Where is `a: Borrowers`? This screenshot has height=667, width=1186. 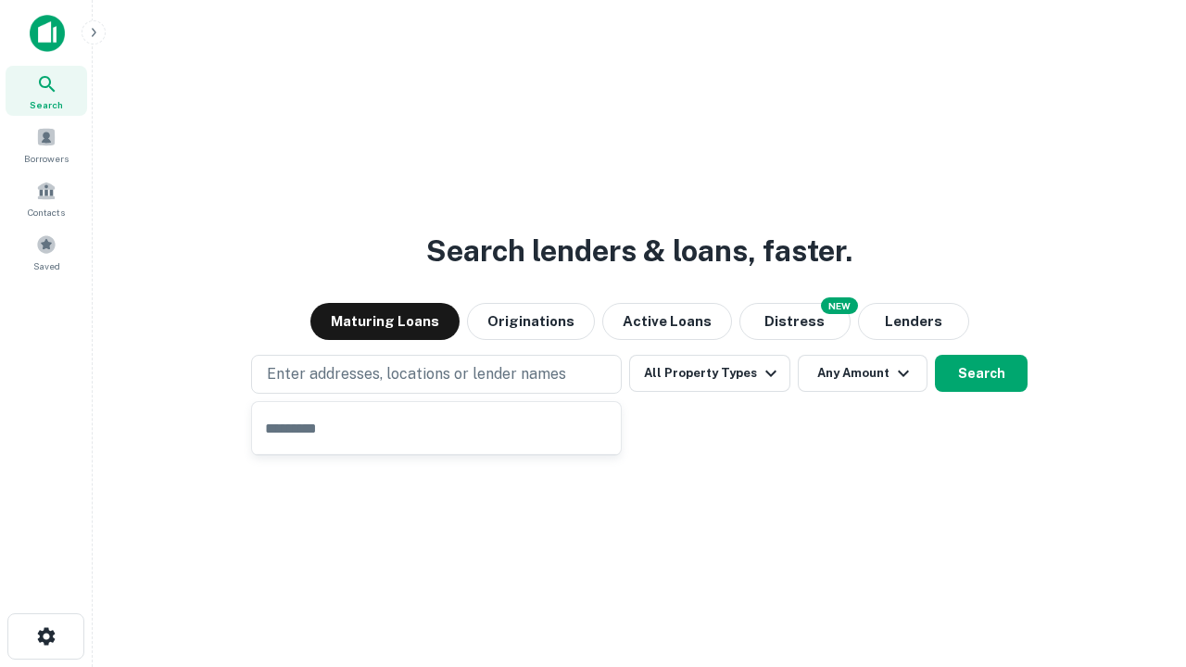
a: Borrowers is located at coordinates (46, 145).